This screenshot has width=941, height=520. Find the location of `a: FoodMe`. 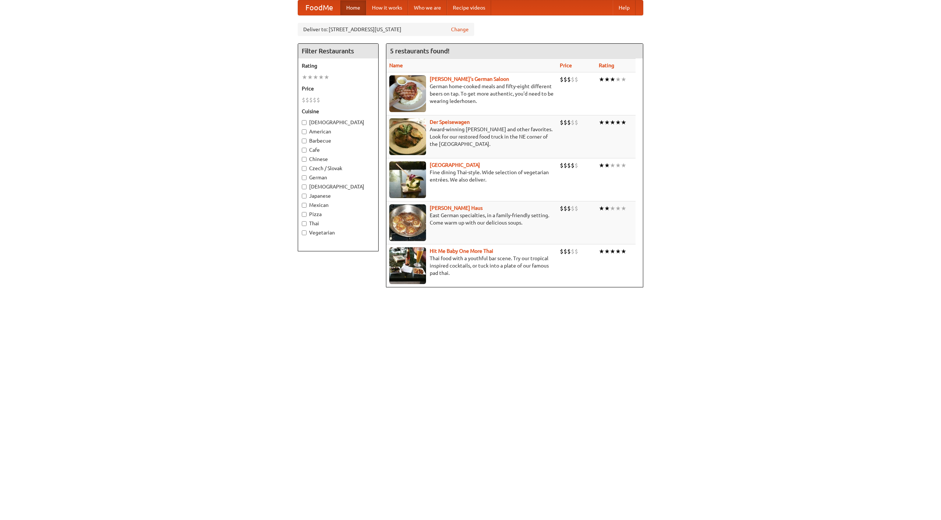

a: FoodMe is located at coordinates (319, 8).